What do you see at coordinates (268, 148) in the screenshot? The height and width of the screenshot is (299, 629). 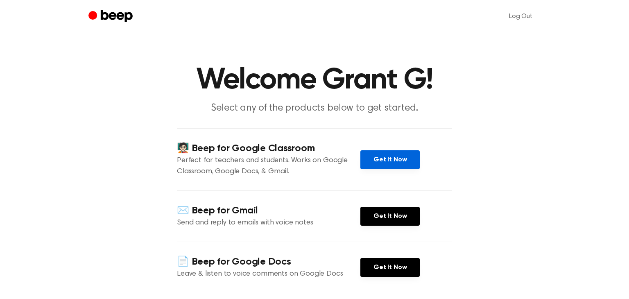 I see `h4: 🧑🏻‍🏫 Beep for Google Classroom` at bounding box center [268, 148].